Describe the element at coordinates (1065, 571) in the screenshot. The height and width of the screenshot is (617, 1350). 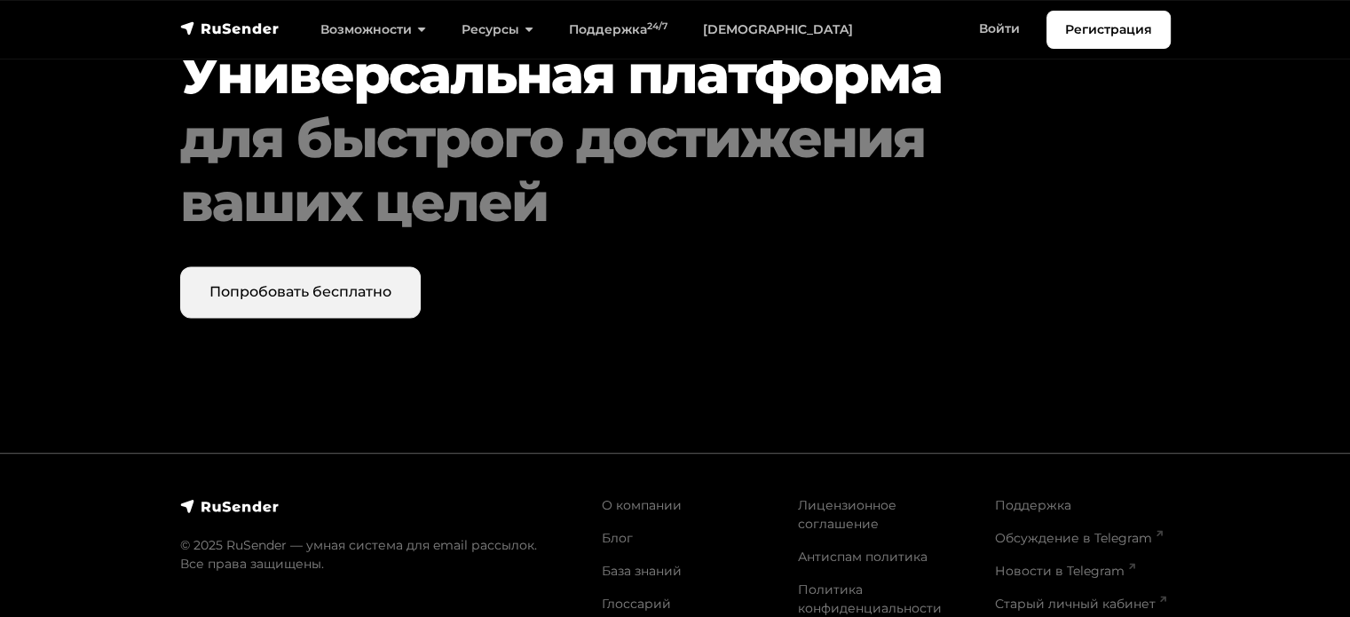
I see `a: Новости в Telegram` at that location.